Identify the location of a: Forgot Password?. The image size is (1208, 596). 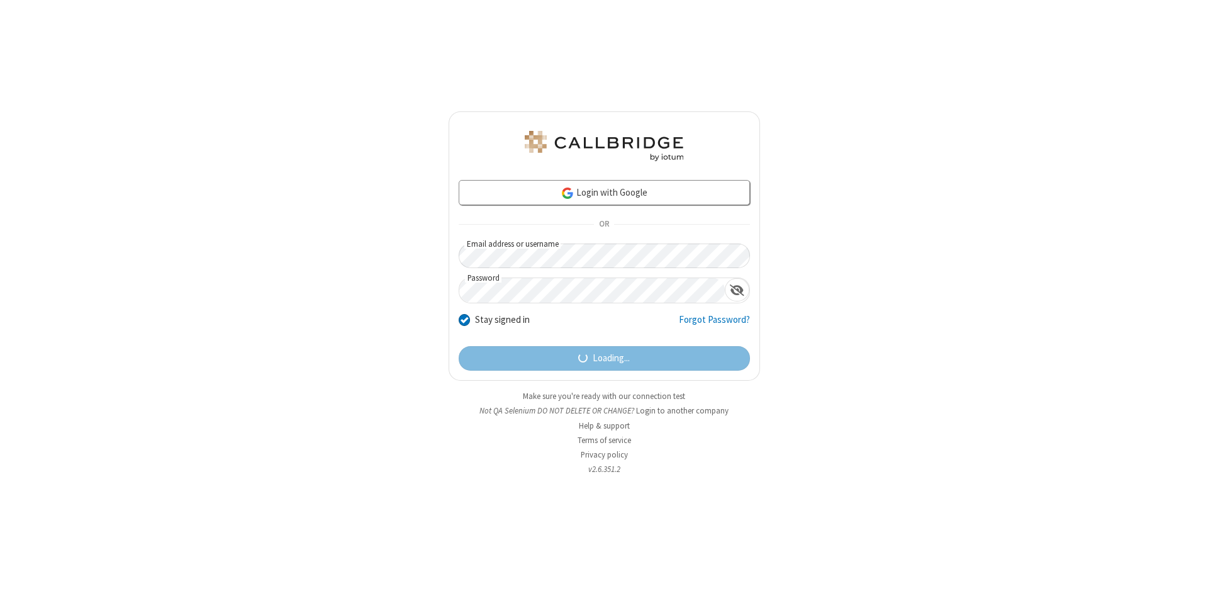
(714, 325).